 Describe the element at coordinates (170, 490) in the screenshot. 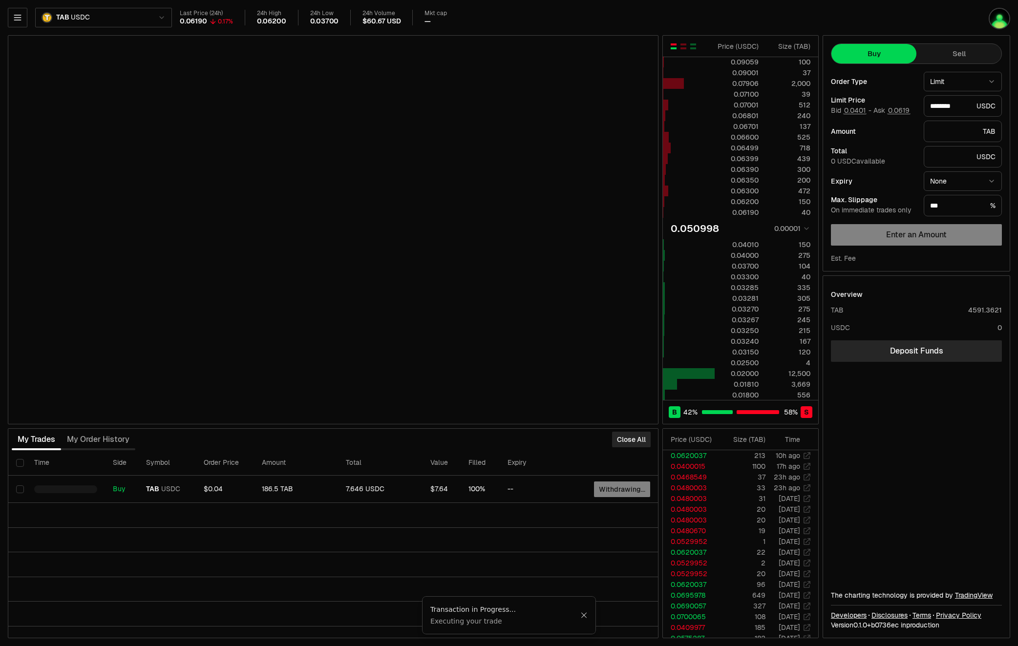

I see `span: USDC` at that location.